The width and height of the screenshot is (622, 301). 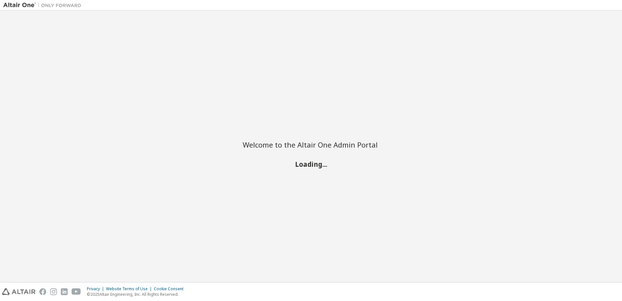 What do you see at coordinates (43, 291) in the screenshot?
I see `img: facebook.svg` at bounding box center [43, 291].